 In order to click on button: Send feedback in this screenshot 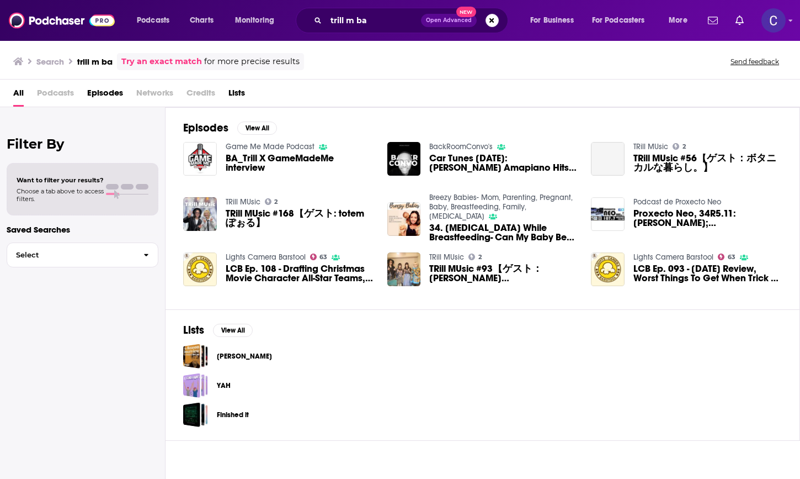, I will do `click(755, 61)`.